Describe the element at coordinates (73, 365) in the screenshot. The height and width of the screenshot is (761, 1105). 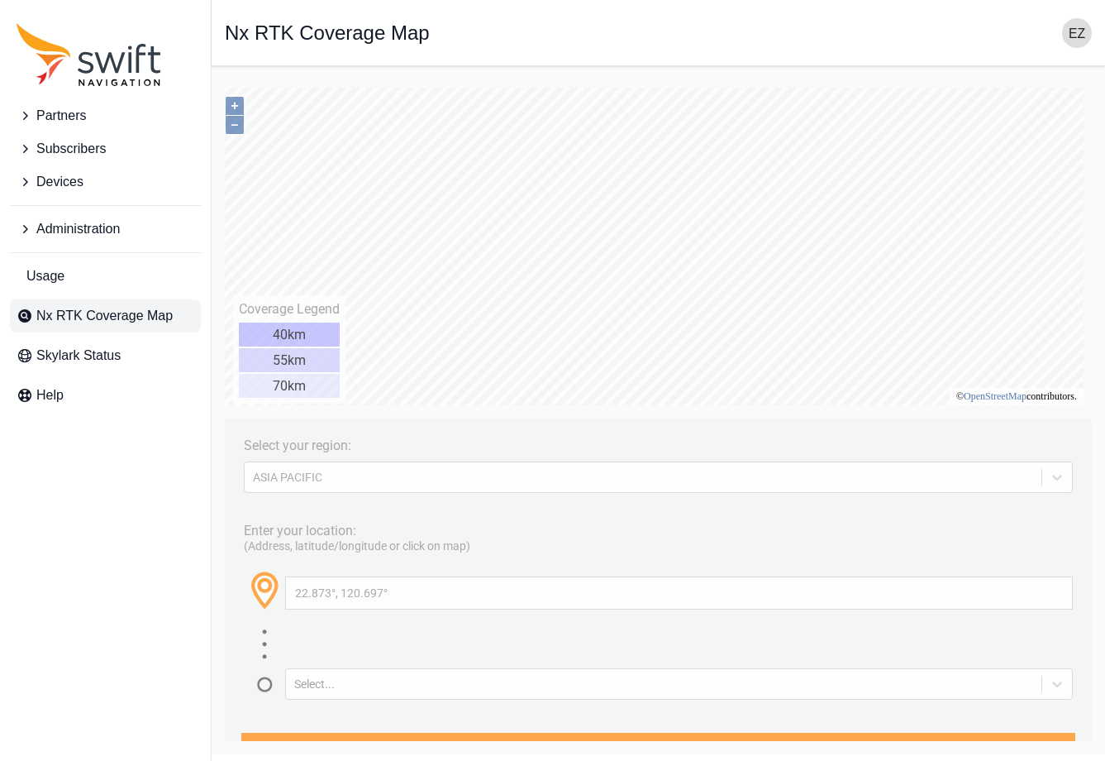
I see `label: Select your region:` at that location.